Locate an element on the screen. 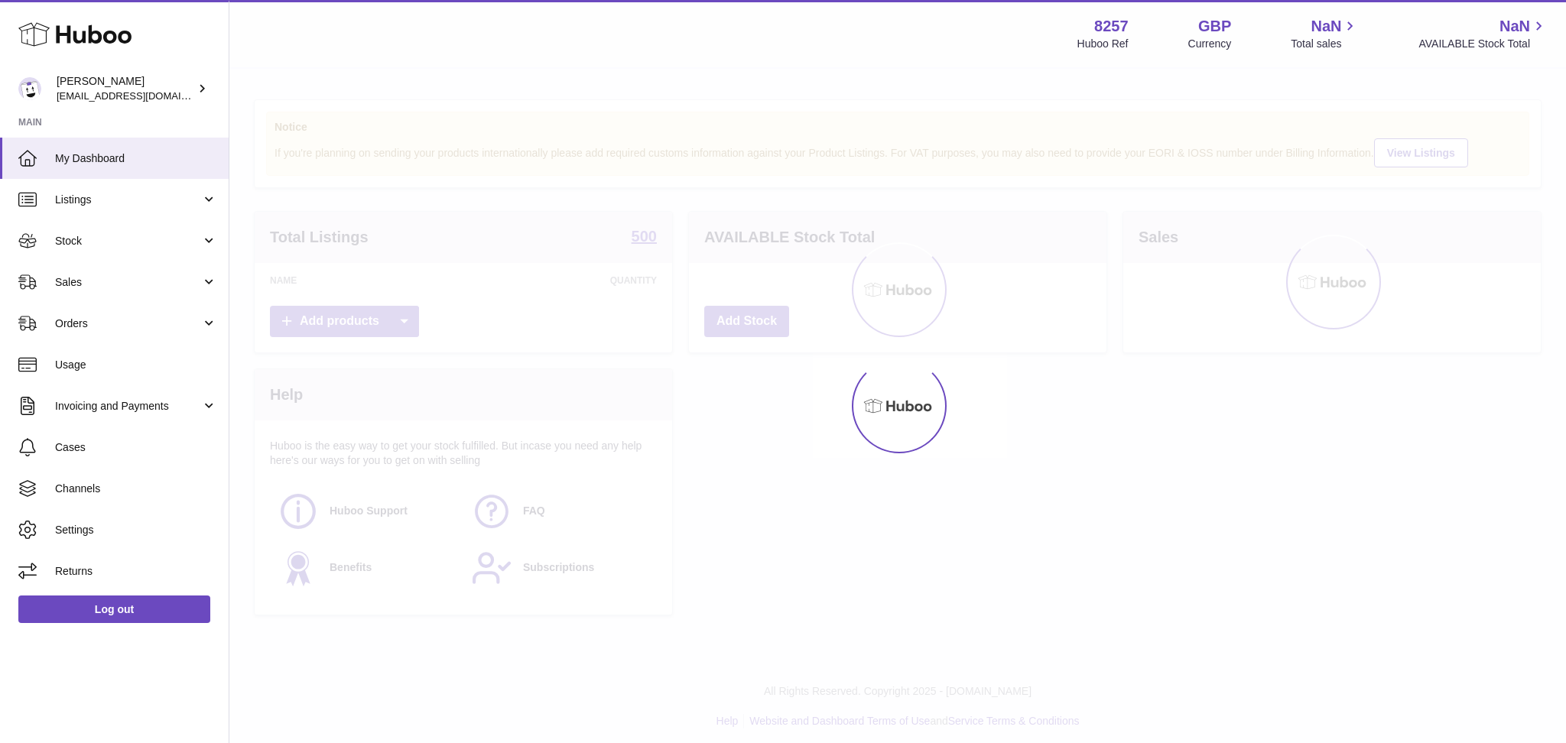  span: AVAILABLE Stock Total is located at coordinates (1483, 44).